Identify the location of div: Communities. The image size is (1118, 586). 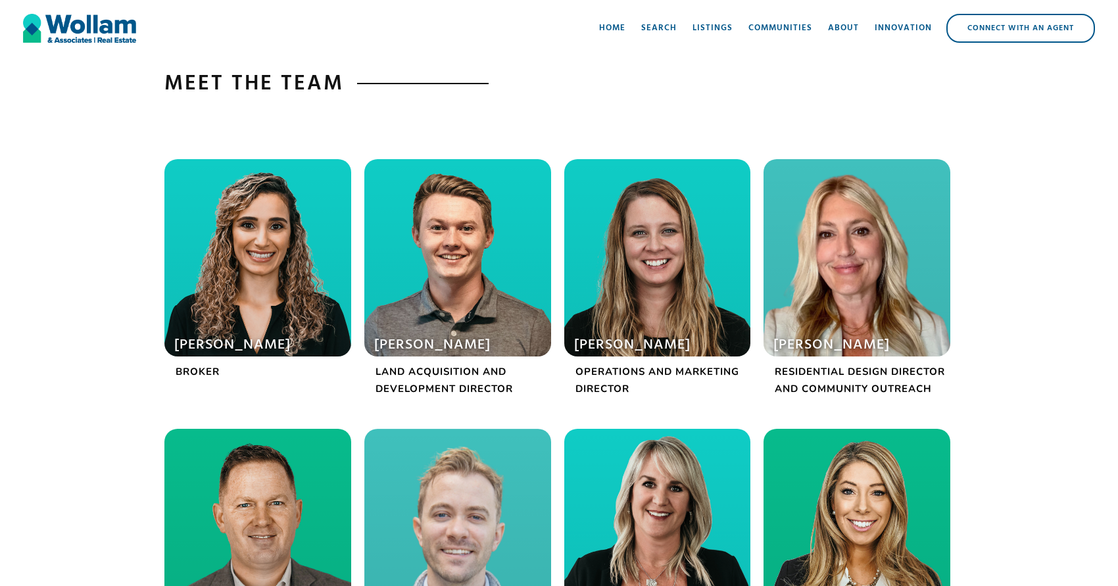
(780, 28).